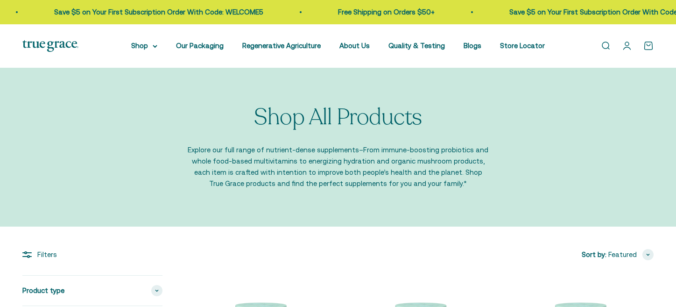 This screenshot has height=307, width=676. I want to click on a: Our Packaging, so click(200, 45).